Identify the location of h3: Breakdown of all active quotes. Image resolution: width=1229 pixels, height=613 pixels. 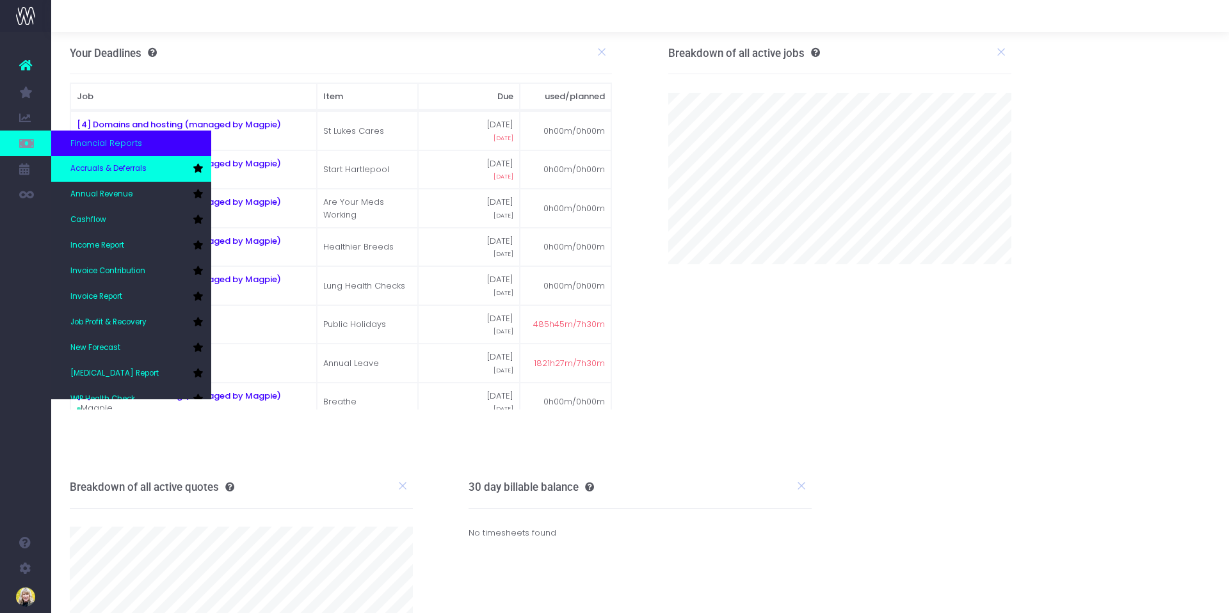
(152, 487).